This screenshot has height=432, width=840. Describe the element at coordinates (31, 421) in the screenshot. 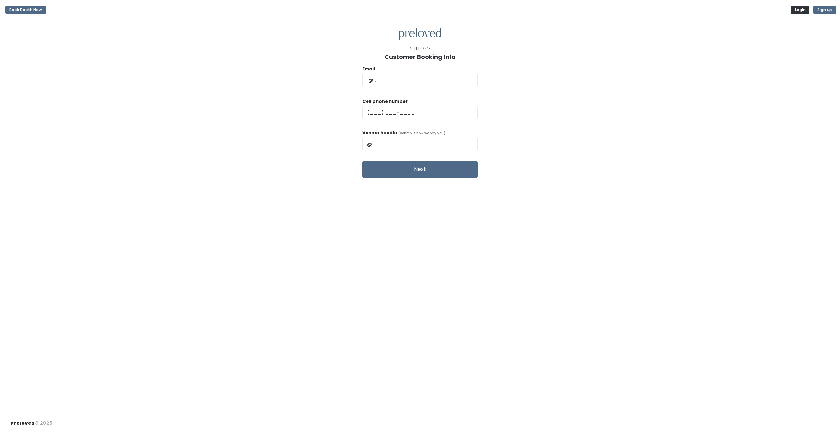

I see `div: © 2025` at that location.